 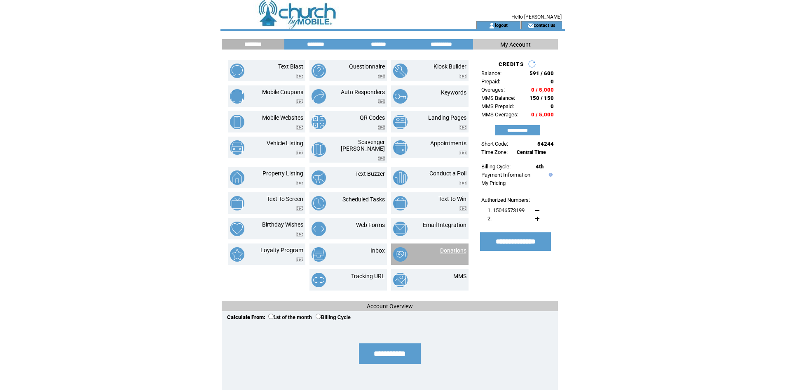 What do you see at coordinates (237, 228) in the screenshot?
I see `img: birthday-wishes.png` at bounding box center [237, 228].